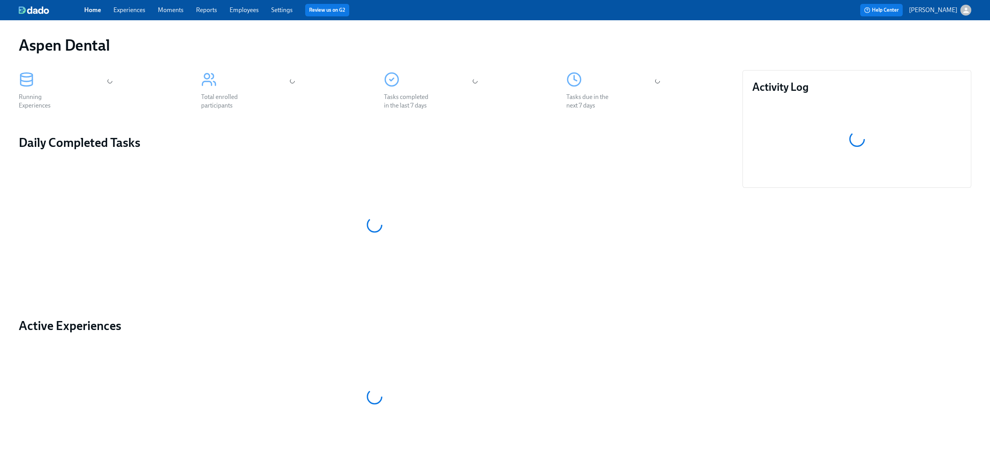 This screenshot has height=473, width=990. I want to click on div: Tasks completed in the last 7 days, so click(409, 101).